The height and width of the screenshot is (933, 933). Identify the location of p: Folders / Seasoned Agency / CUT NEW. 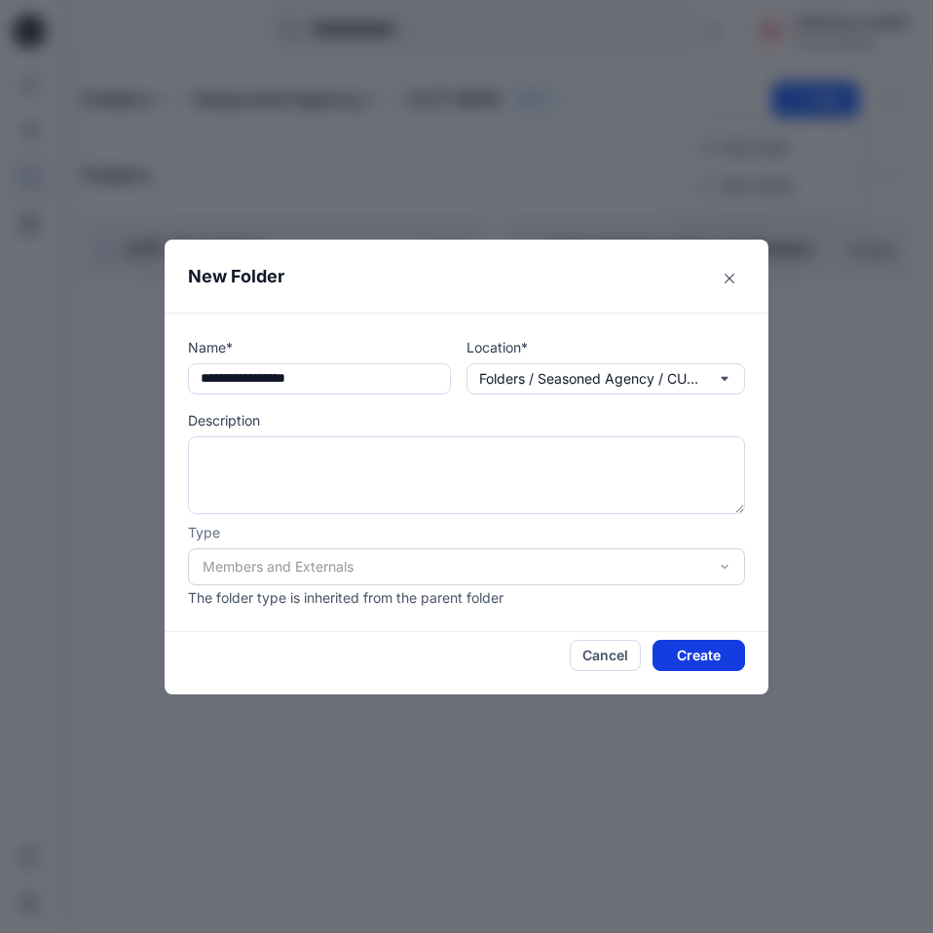
(591, 379).